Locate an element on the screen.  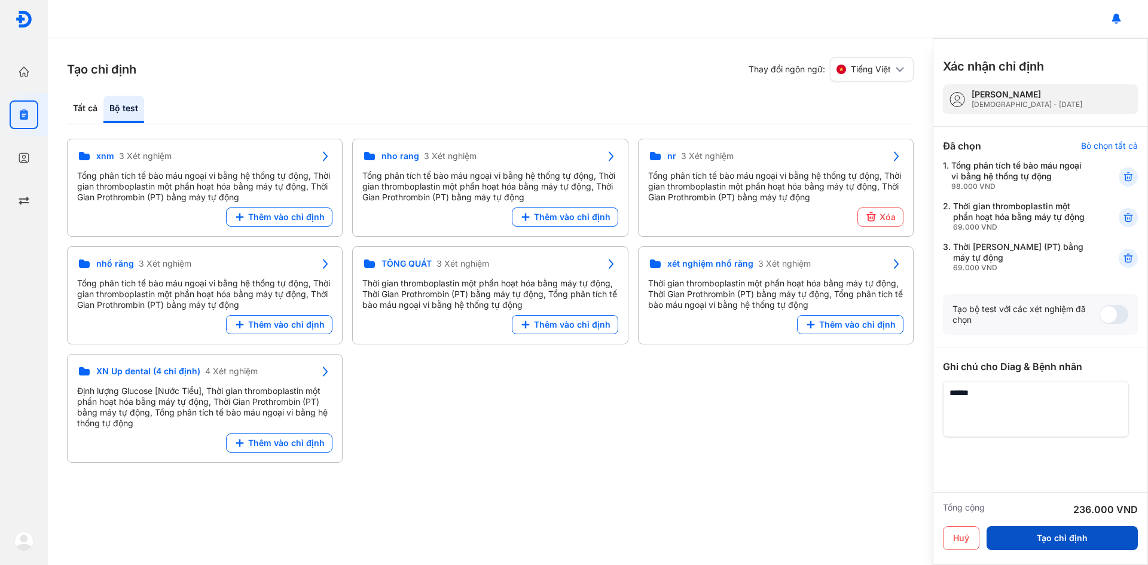
div: 3. is located at coordinates (1015, 257).